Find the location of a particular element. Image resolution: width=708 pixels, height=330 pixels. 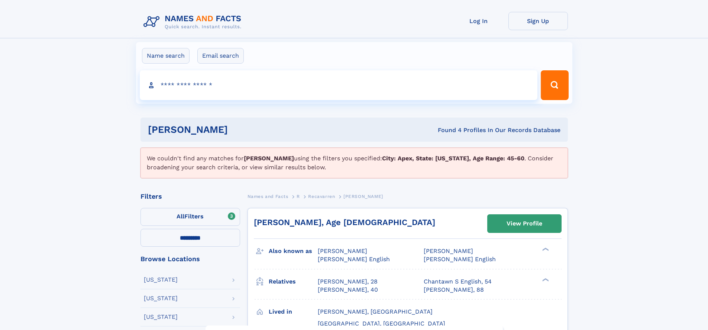

a: Sign Up is located at coordinates (538, 21).